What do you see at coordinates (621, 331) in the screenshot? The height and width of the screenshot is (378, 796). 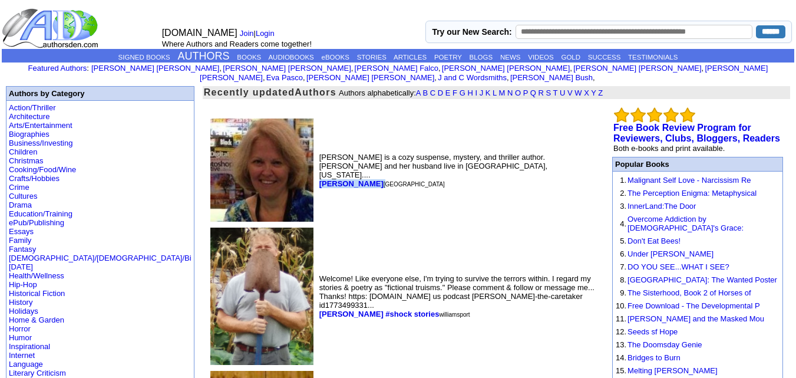 I see `font: 12.` at bounding box center [621, 331].